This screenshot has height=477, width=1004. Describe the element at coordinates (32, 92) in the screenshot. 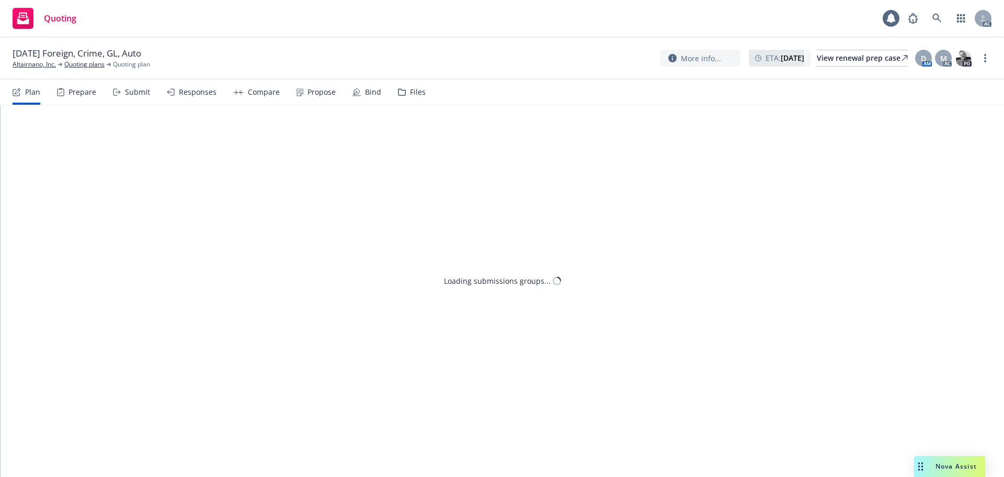

I see `div: Plan` at that location.